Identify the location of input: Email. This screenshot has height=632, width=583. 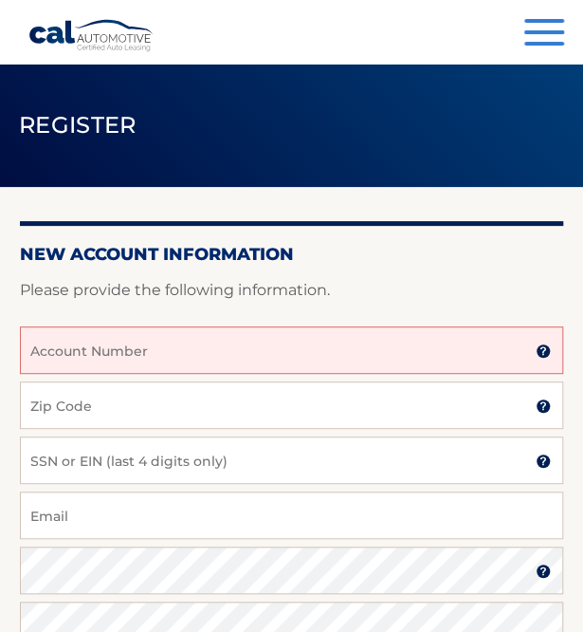
(291, 515).